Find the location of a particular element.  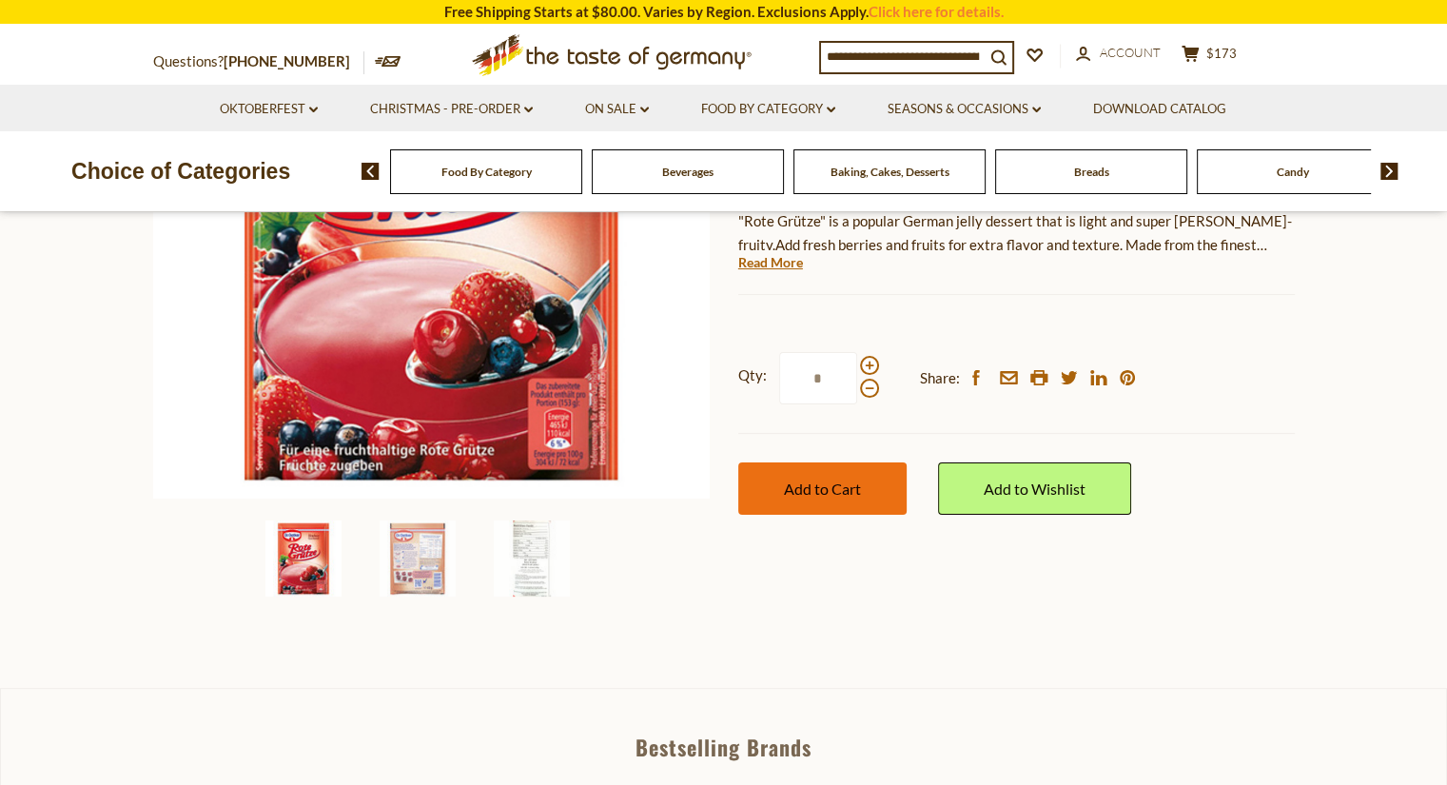

a: Download Catalog is located at coordinates (1160, 109).